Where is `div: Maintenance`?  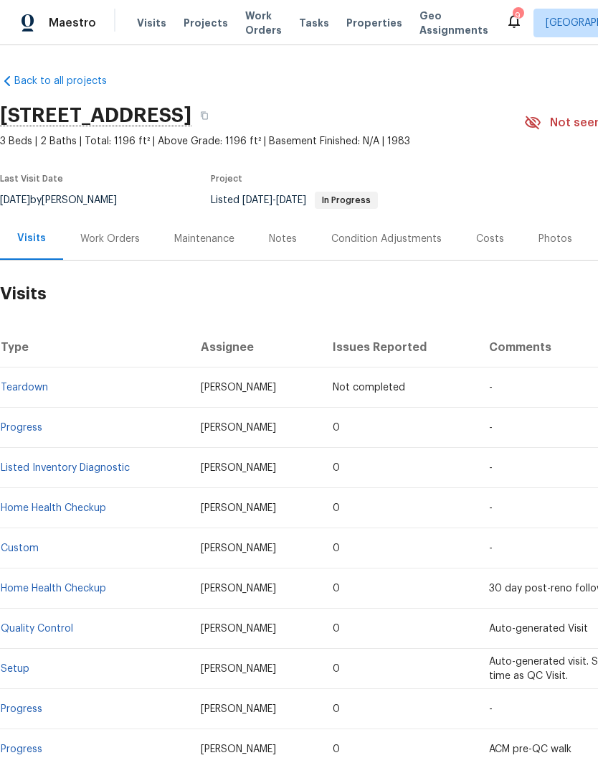 div: Maintenance is located at coordinates (204, 239).